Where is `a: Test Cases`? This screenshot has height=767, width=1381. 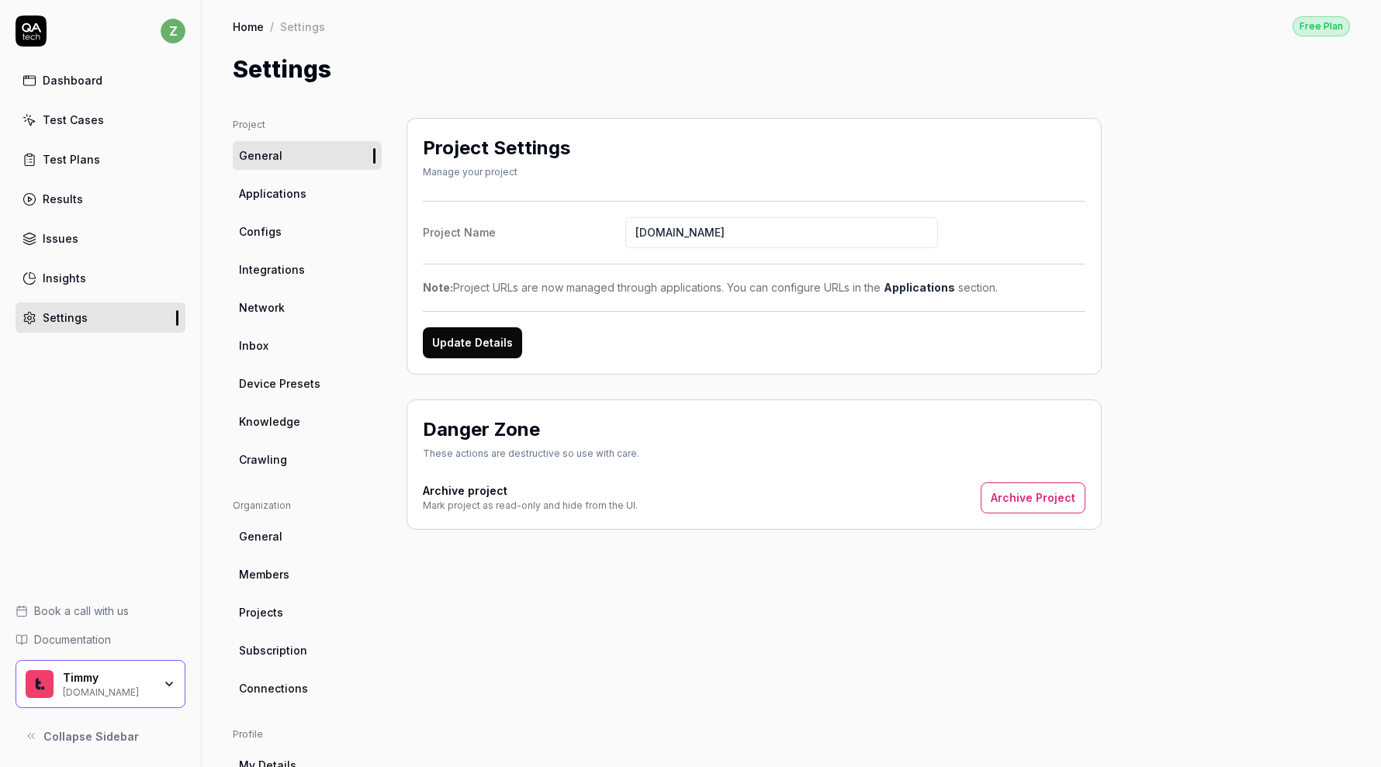 a: Test Cases is located at coordinates (100, 119).